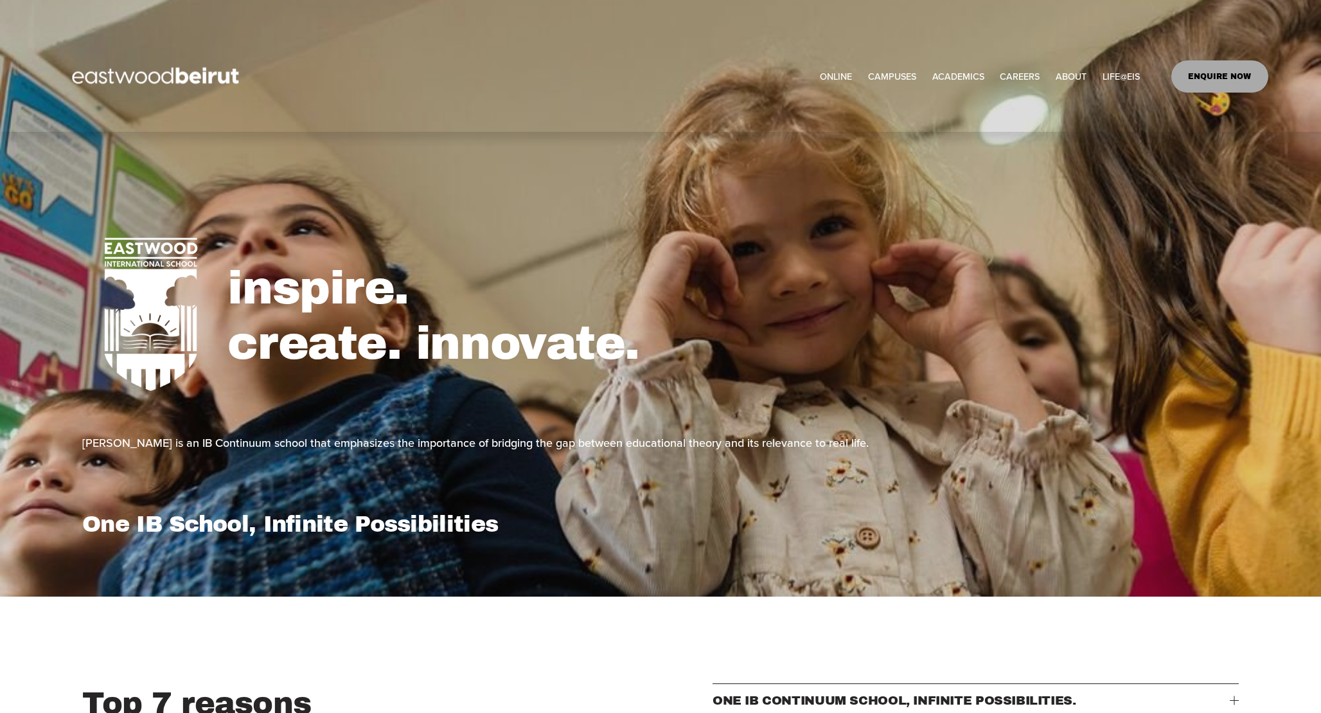  I want to click on span: ABOUT, so click(1071, 76).